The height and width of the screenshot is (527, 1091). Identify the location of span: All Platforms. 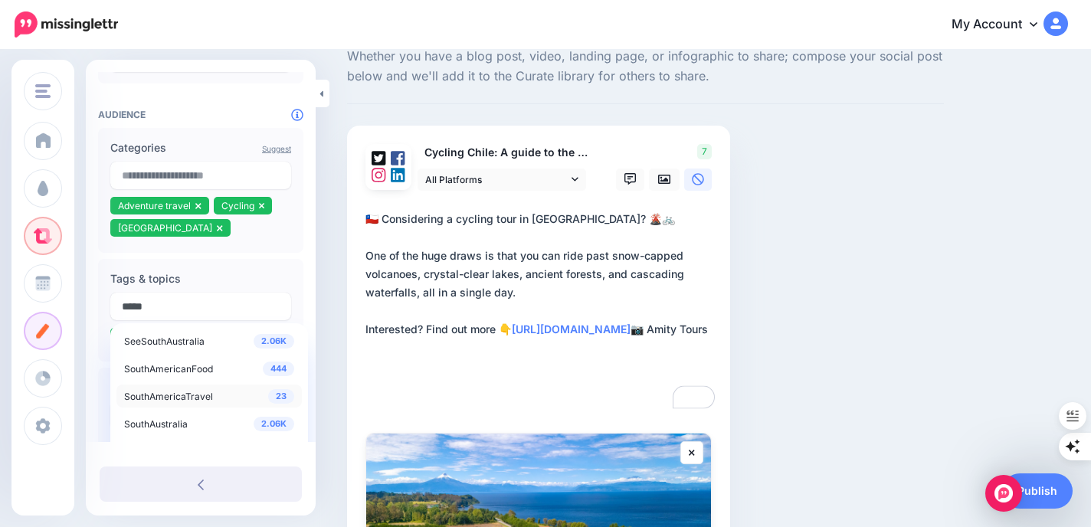
(496, 179).